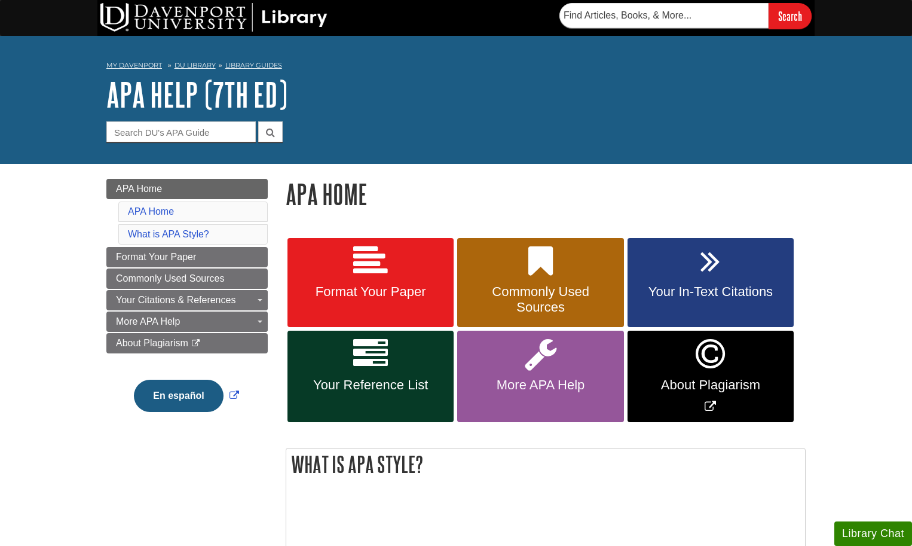 This screenshot has width=912, height=546. I want to click on button: En español, so click(178, 396).